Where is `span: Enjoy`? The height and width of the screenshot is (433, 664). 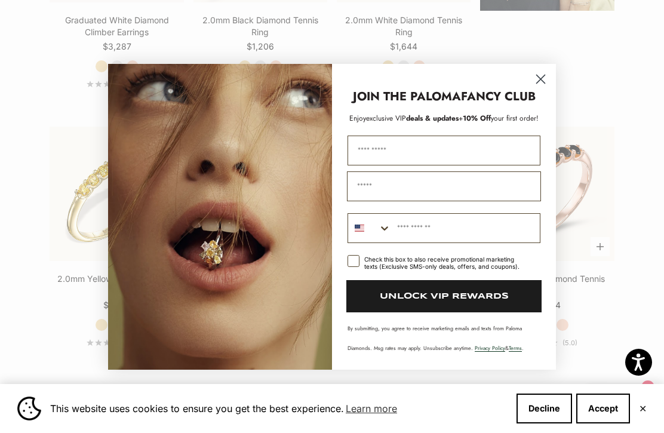
span: Enjoy is located at coordinates (358, 118).